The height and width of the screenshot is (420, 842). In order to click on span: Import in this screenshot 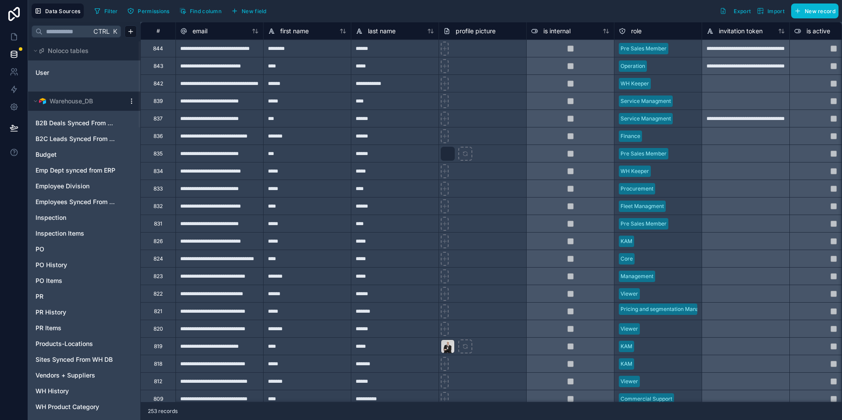, I will do `click(776, 11)`.